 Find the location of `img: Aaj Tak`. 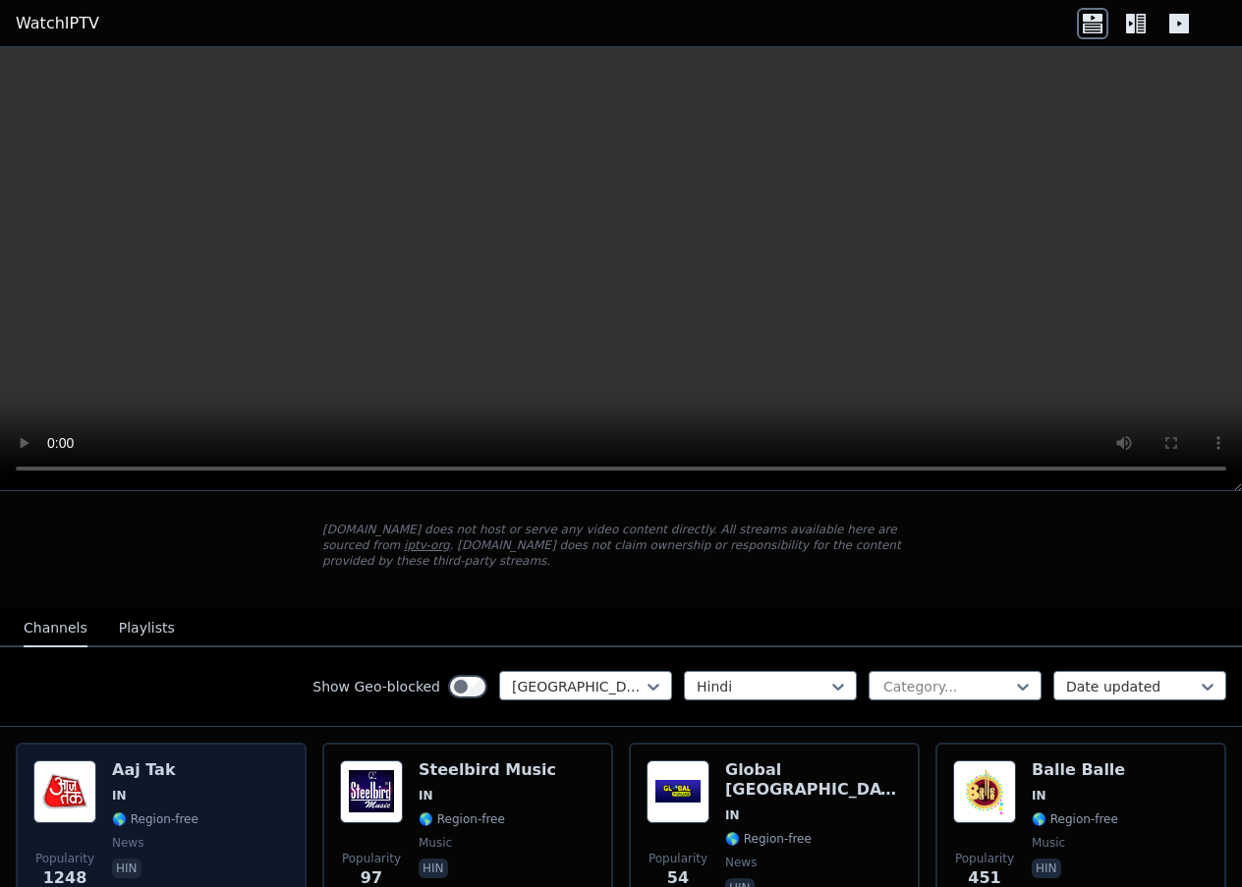

img: Aaj Tak is located at coordinates (65, 792).